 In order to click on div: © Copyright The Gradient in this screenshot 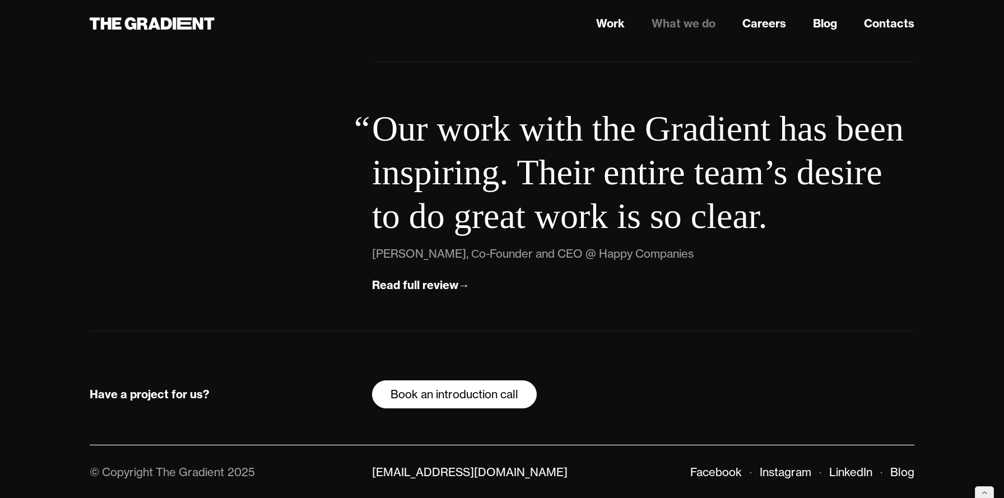, I will do `click(157, 472)`.